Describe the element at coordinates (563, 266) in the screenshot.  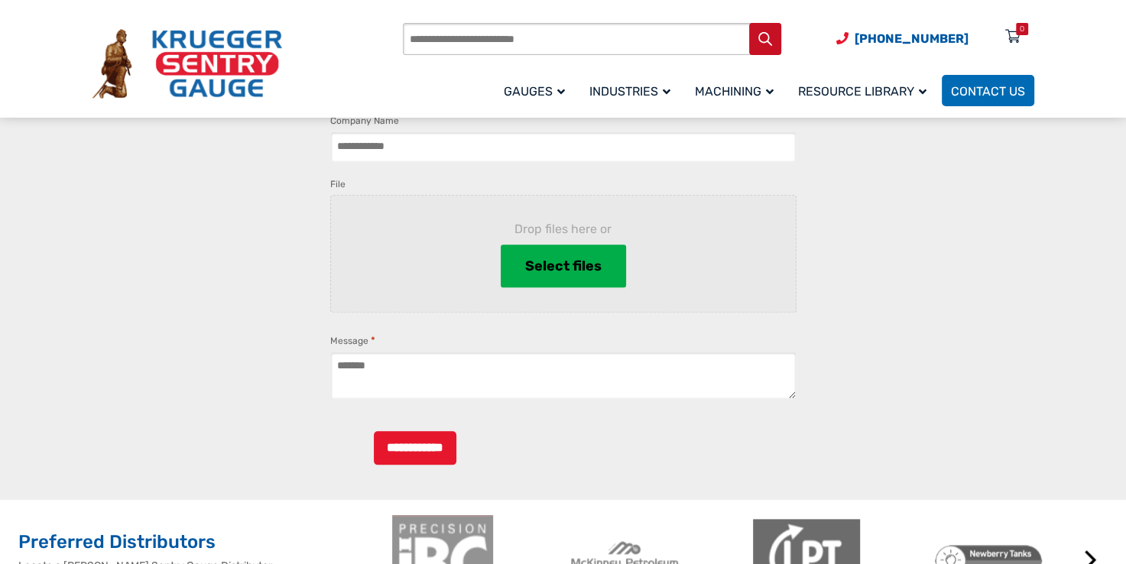
I see `button: select files, file` at that location.